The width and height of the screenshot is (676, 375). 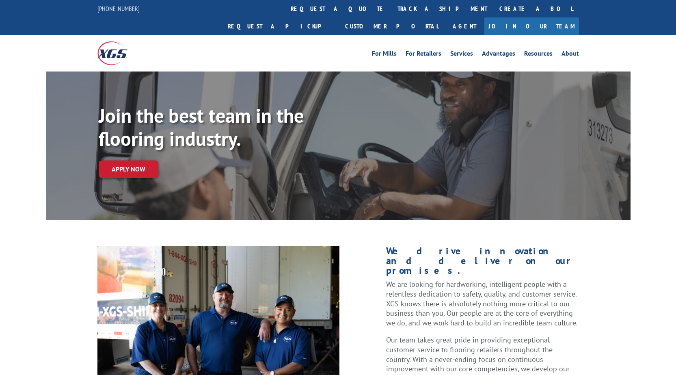 What do you see at coordinates (384, 55) in the screenshot?
I see `a: For Mills` at bounding box center [384, 55].